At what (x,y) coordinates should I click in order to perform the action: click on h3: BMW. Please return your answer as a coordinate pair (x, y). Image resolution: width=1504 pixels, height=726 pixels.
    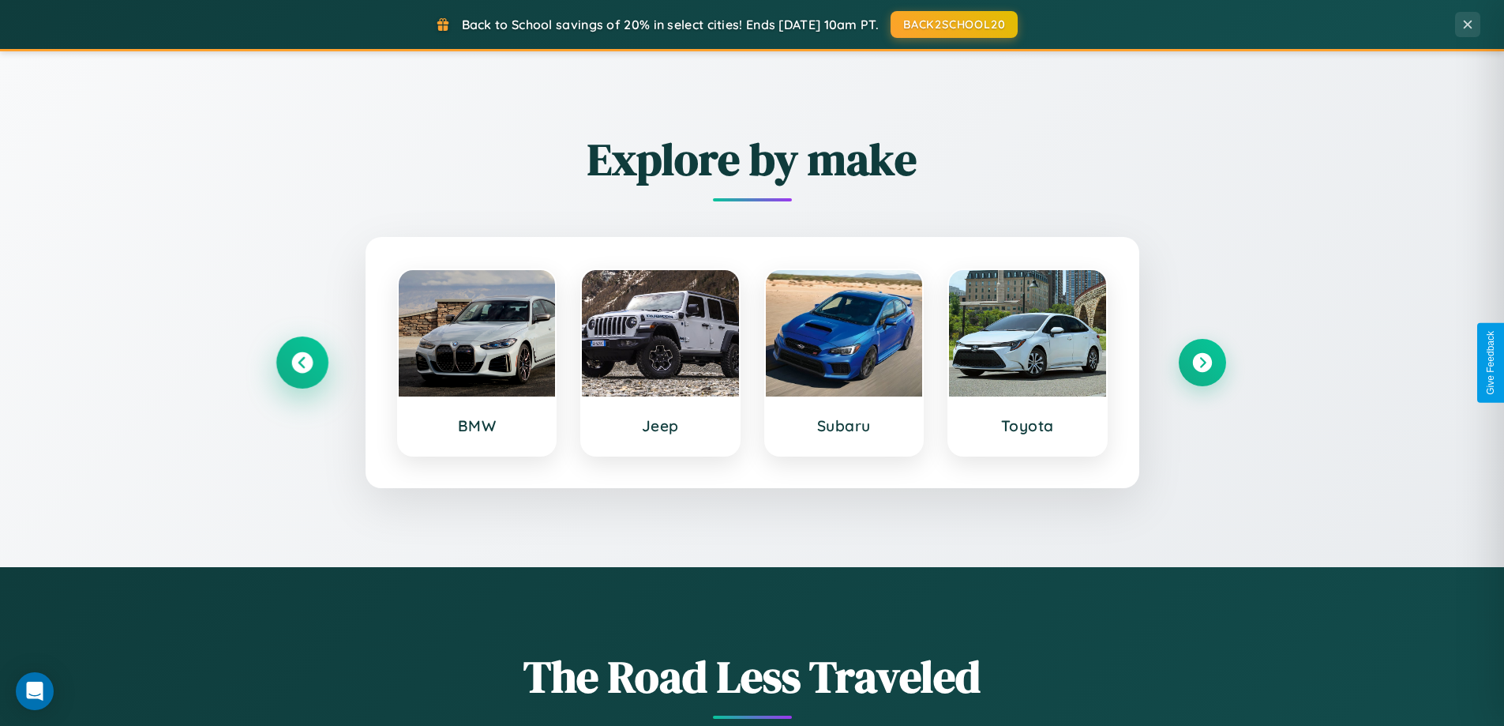
    Looking at the image, I should click on (477, 426).